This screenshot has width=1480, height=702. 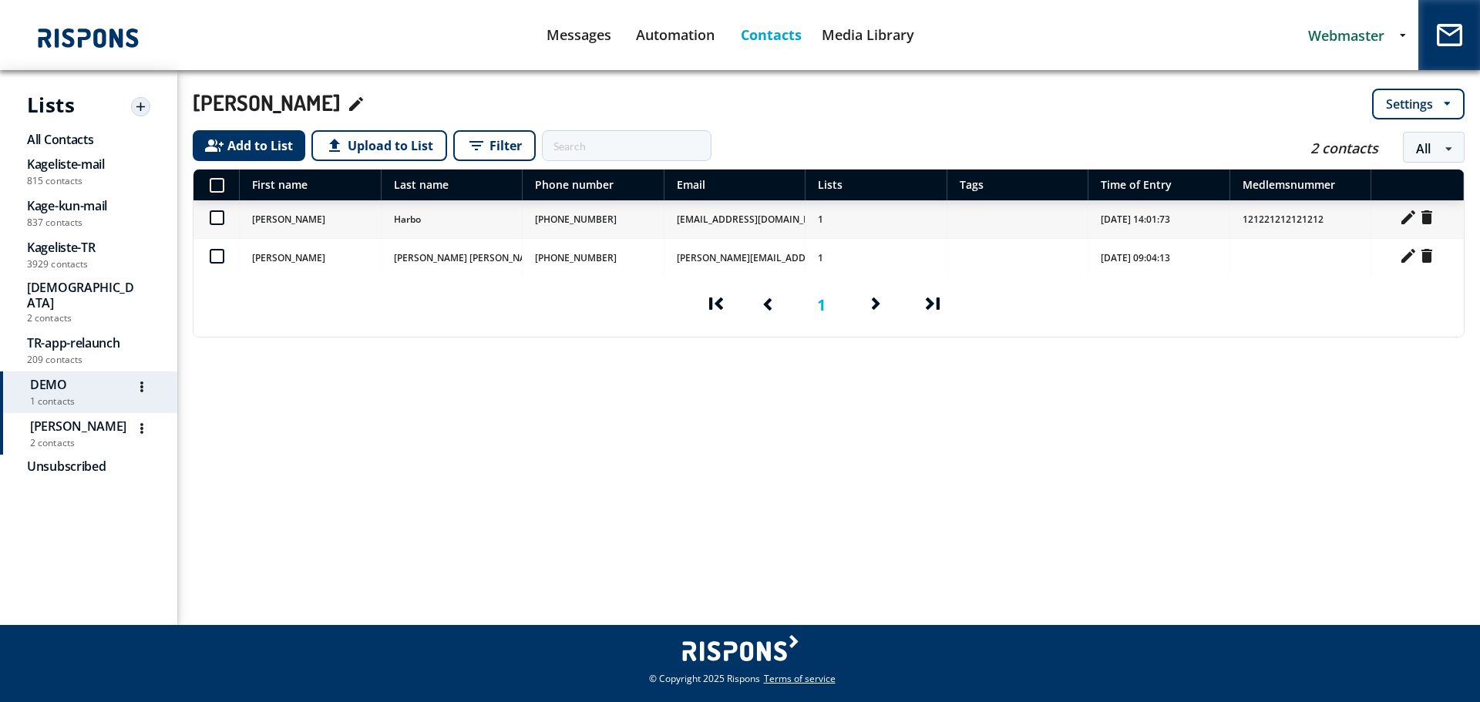 What do you see at coordinates (468, 258) in the screenshot?
I see `span: Bøgel Jensen` at bounding box center [468, 258].